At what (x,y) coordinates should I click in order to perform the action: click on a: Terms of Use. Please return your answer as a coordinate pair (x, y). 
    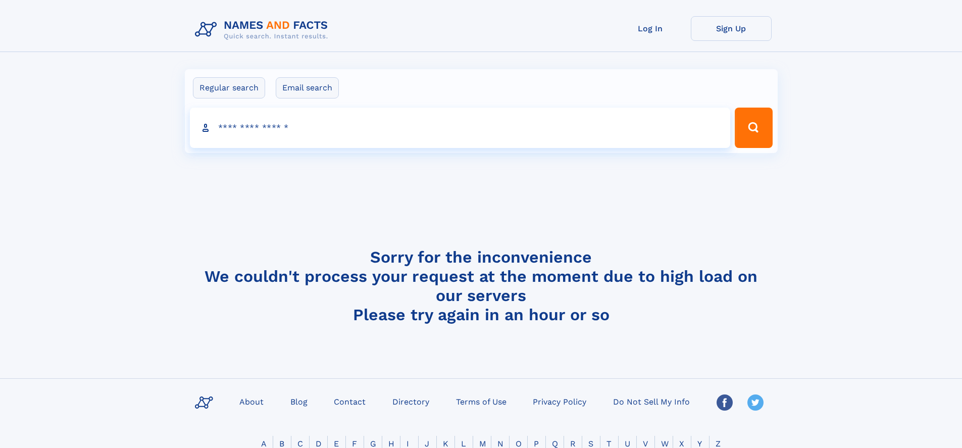
    Looking at the image, I should click on (481, 401).